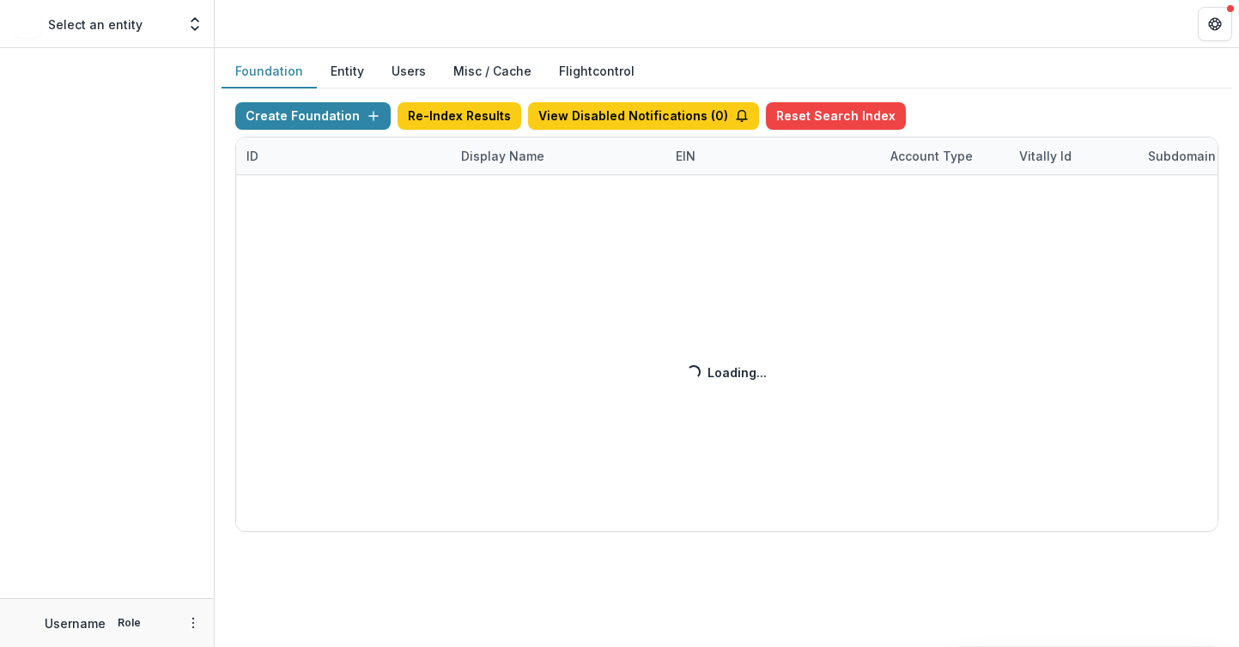  Describe the element at coordinates (95, 24) in the screenshot. I see `p: Select an entity` at that location.